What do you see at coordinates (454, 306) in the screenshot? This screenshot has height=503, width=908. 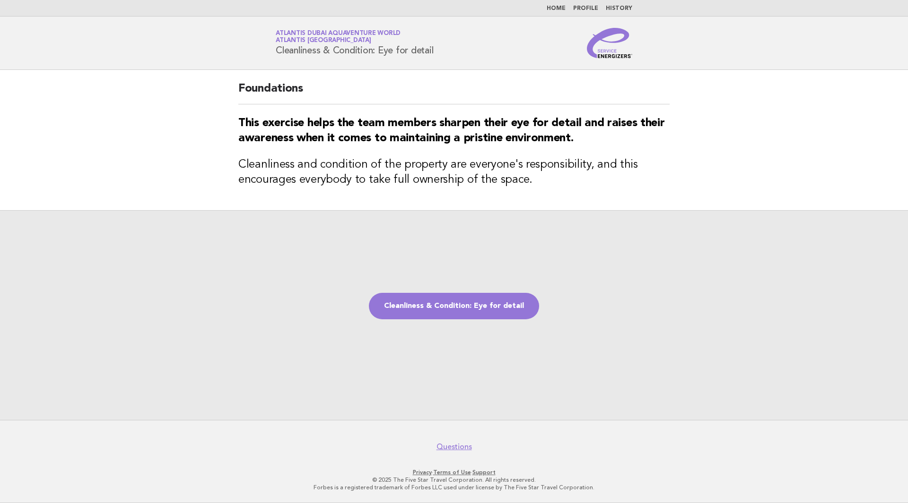 I see `a: Cleanliness & Condition: Eye for detail` at bounding box center [454, 306].